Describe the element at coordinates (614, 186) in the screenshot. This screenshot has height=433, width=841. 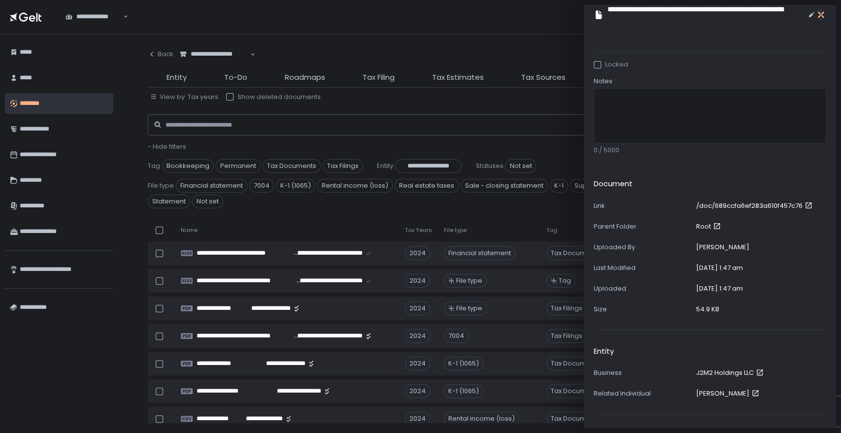
I see `span: Supplemental statement` at that location.